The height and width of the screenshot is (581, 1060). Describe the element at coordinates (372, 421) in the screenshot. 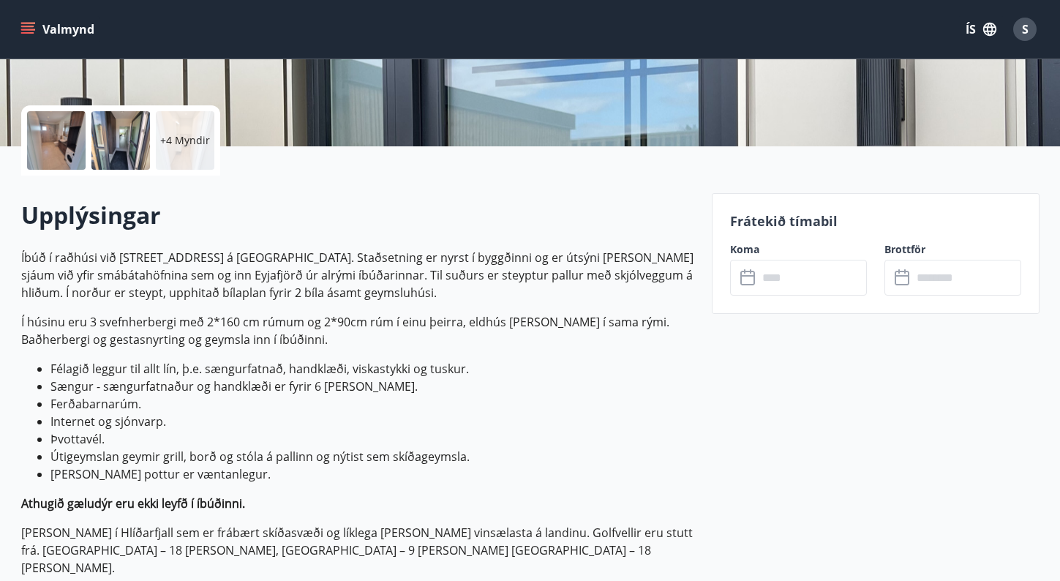

I see `li: Internet og sjónvarp.` at that location.